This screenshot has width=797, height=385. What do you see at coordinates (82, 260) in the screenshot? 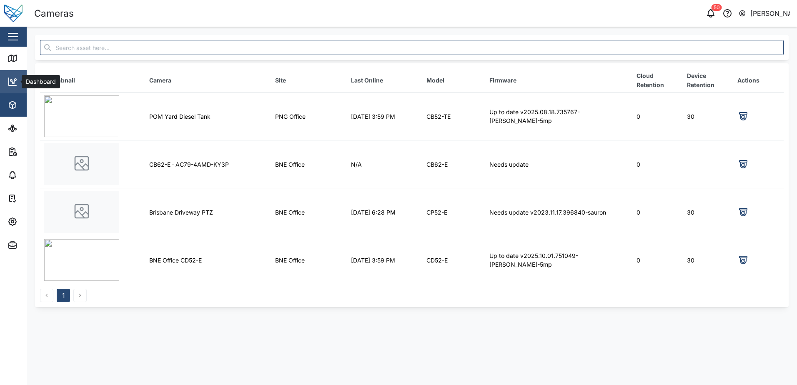
I see `img: 554a92d0-4e1e-40a3-85aa-d92dfe07451a` at bounding box center [82, 260].